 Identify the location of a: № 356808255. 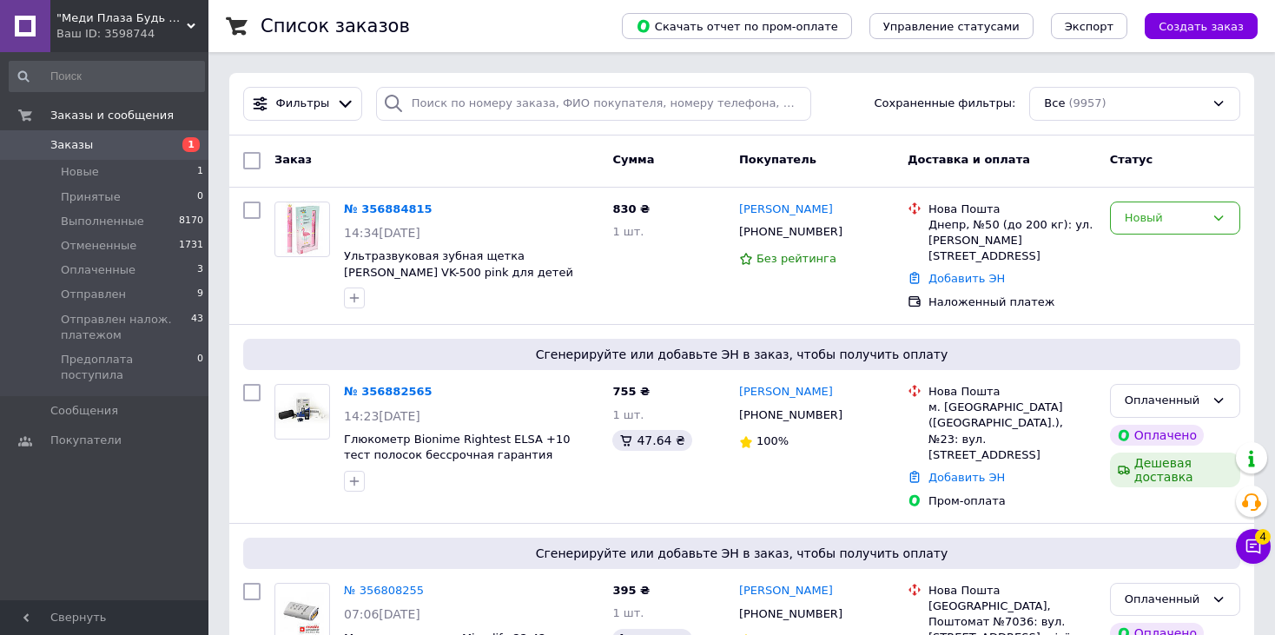
(384, 590).